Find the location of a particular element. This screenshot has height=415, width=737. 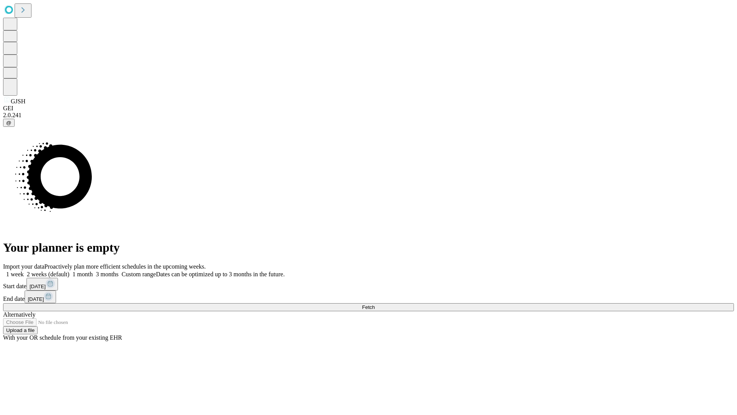

div: GEI is located at coordinates (369, 108).